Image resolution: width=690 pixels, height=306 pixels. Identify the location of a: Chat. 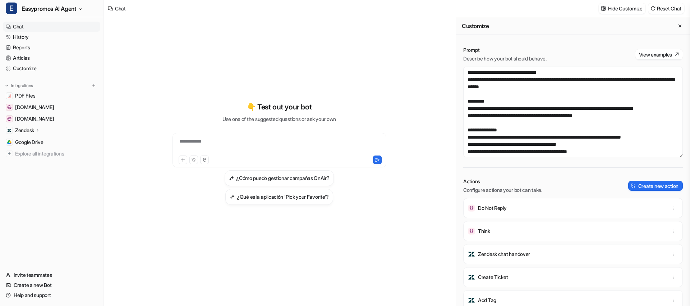
(51, 27).